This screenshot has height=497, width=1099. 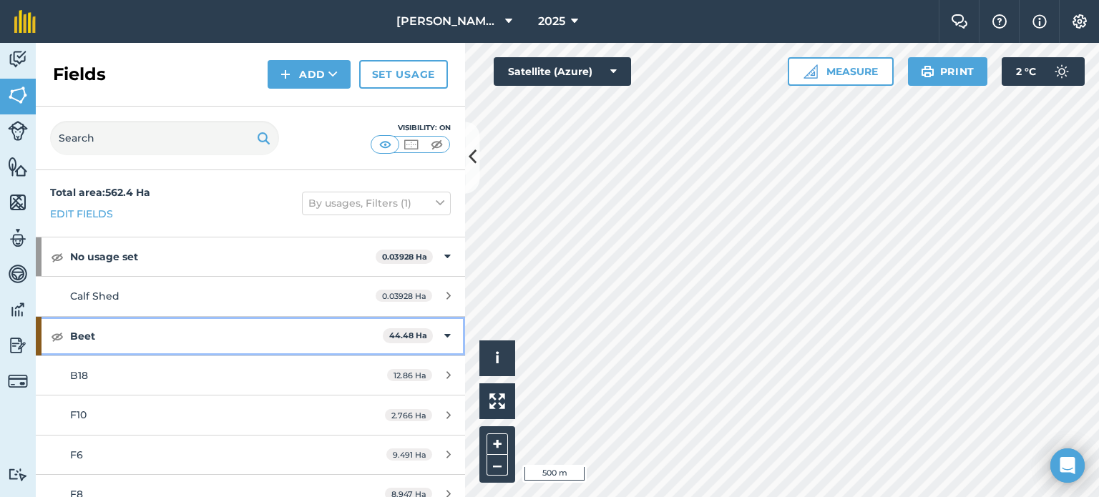 What do you see at coordinates (285, 74) in the screenshot?
I see `img: svg+xml;base64,PHN2ZyB4bWxucz0iaHR0cDovL3d3dy53My5vcmcvMjAwMC9zdmciIHdpZHRoPSIxNCIgaGVpZ2h0PSIyNC...` at bounding box center [285, 74].